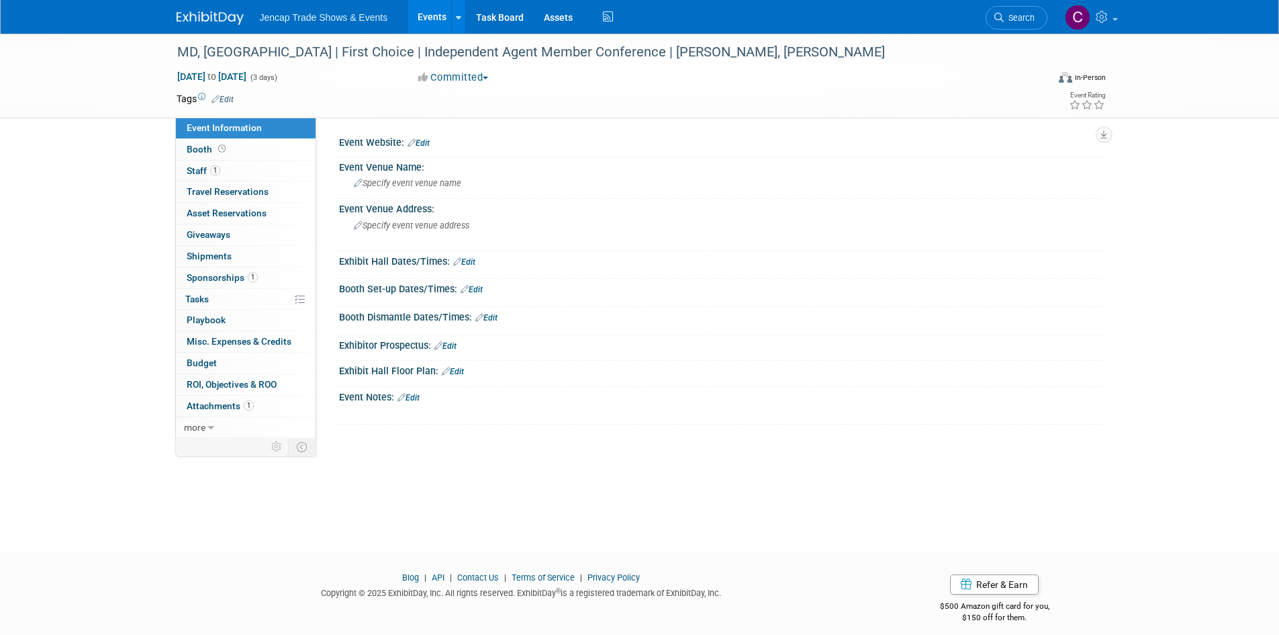 The width and height of the screenshot is (1279, 635). I want to click on a: Event Information, so click(246, 128).